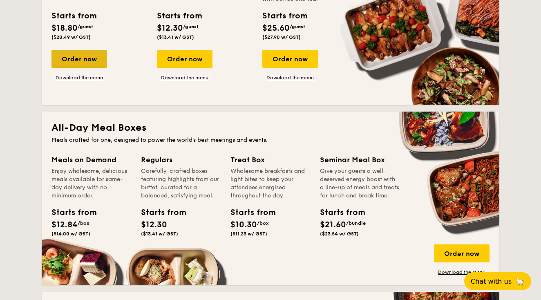 The width and height of the screenshot is (541, 300). Describe the element at coordinates (91, 160) in the screenshot. I see `div: Meals on Demand` at that location.